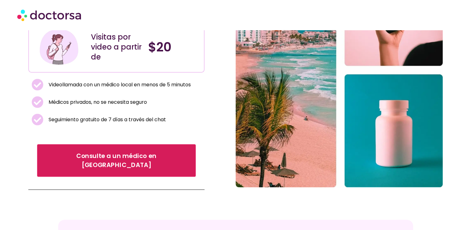 This screenshot has width=471, height=230. I want to click on img: Ilustración que representa a una mujer joven con un atuendo informal, comprometida con su teléfon..., so click(59, 47).